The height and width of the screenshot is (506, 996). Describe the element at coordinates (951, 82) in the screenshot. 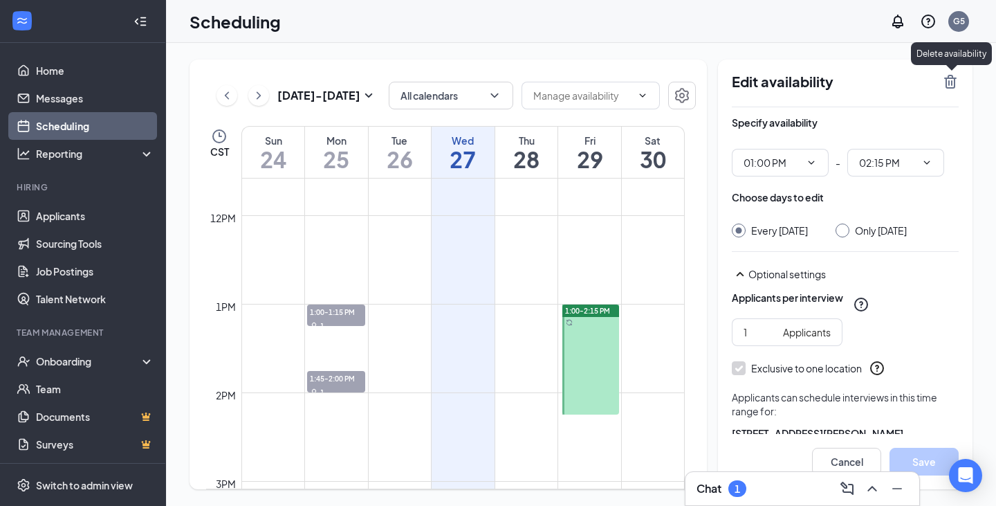

I see `svg: TrashOutline` at that location.